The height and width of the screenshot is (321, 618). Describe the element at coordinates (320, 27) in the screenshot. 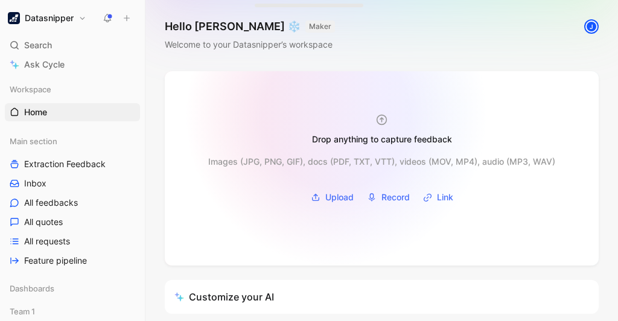

I see `button: MAKER` at that location.